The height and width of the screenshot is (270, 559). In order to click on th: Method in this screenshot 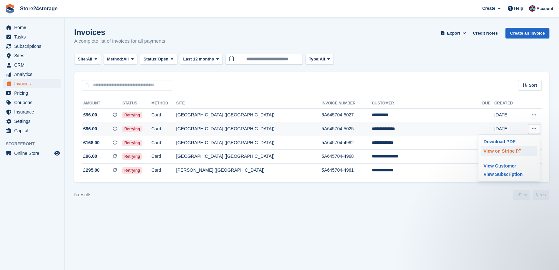, I will do `click(164, 103)`.